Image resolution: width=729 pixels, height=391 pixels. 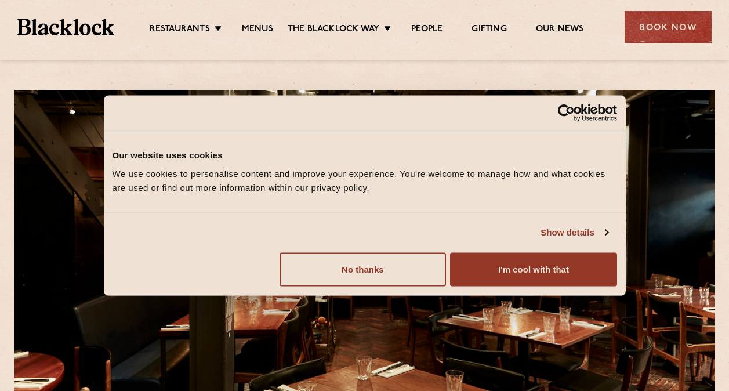 What do you see at coordinates (258, 30) in the screenshot?
I see `a: Menus` at bounding box center [258, 30].